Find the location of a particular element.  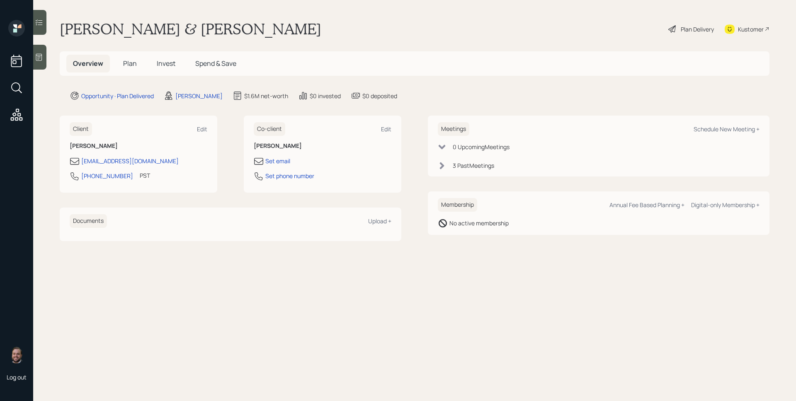

h6: Co-client is located at coordinates (270, 129).